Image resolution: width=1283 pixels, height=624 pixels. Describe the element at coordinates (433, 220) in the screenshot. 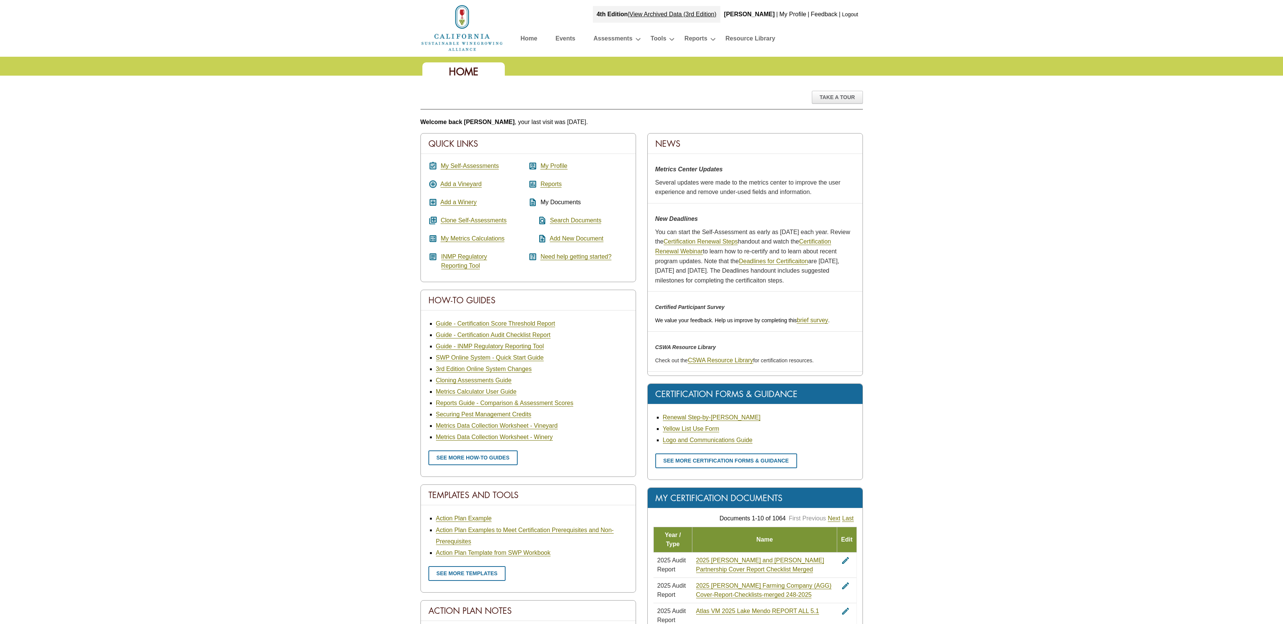

I see `i: queue` at that location.